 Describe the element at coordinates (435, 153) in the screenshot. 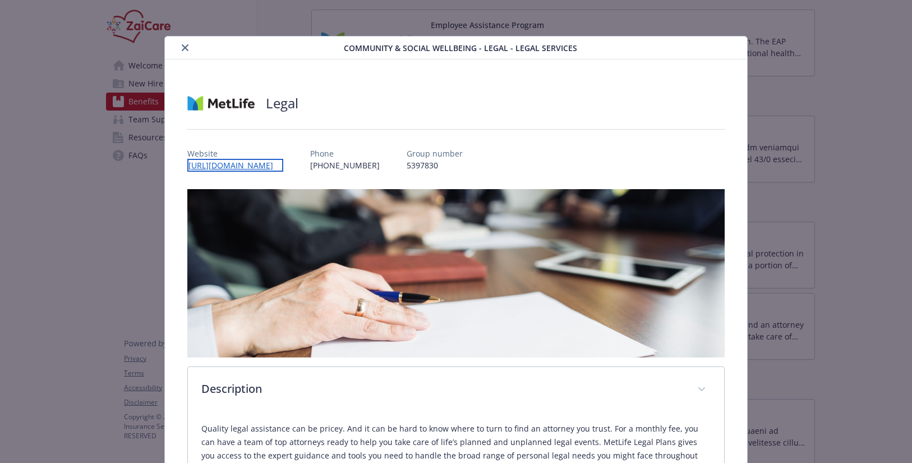

I see `p: Group number` at that location.